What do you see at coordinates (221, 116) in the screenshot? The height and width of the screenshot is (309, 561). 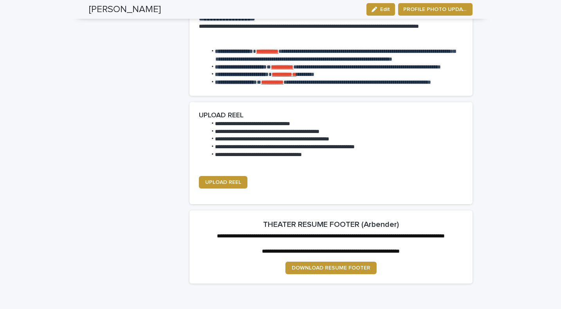 I see `h2: UPLOAD REEL` at bounding box center [221, 116].